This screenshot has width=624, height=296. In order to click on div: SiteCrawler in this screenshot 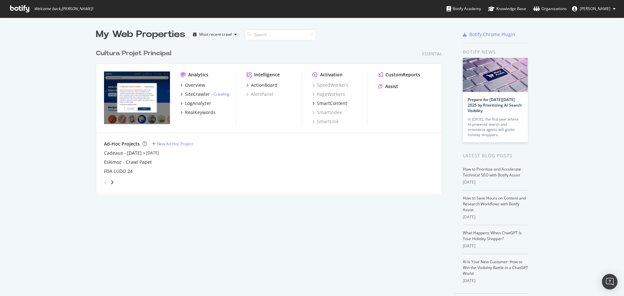, I will do `click(197, 94)`.